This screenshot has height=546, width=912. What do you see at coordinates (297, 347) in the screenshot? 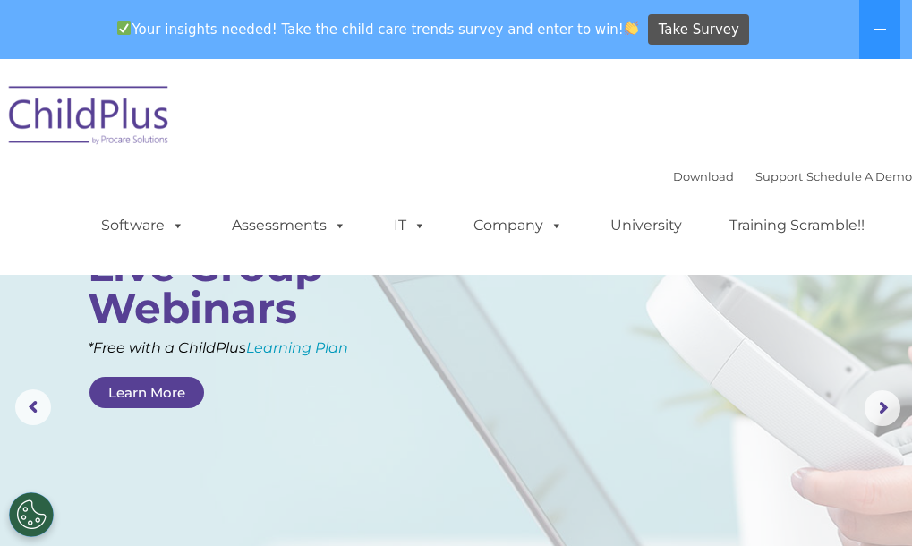
I see `a: Learning Plan` at bounding box center [297, 347].